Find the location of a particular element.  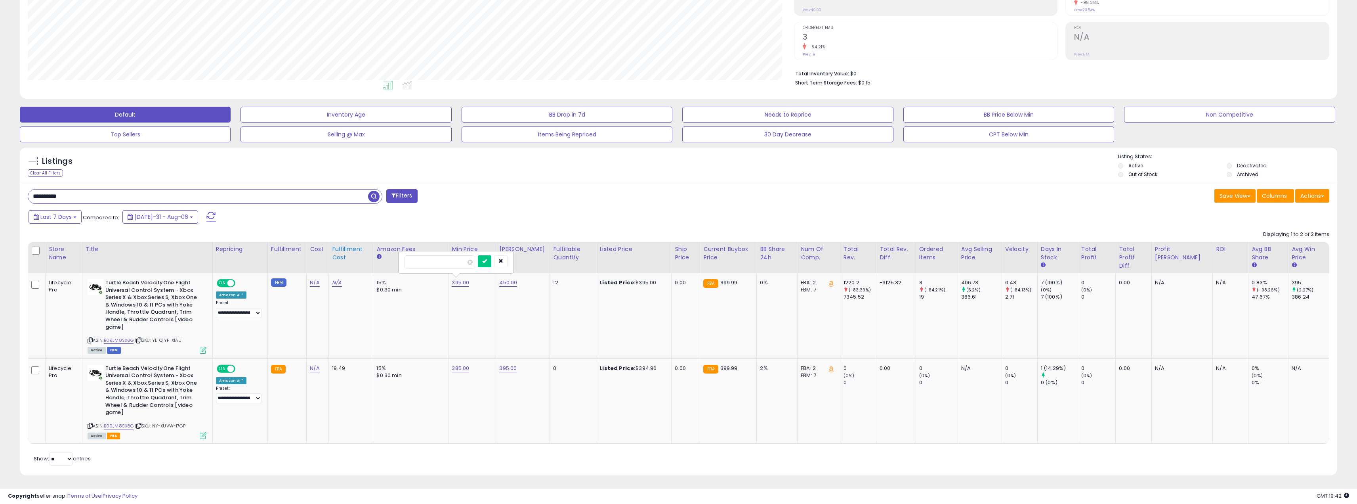

span: Show: entries is located at coordinates (62, 458).